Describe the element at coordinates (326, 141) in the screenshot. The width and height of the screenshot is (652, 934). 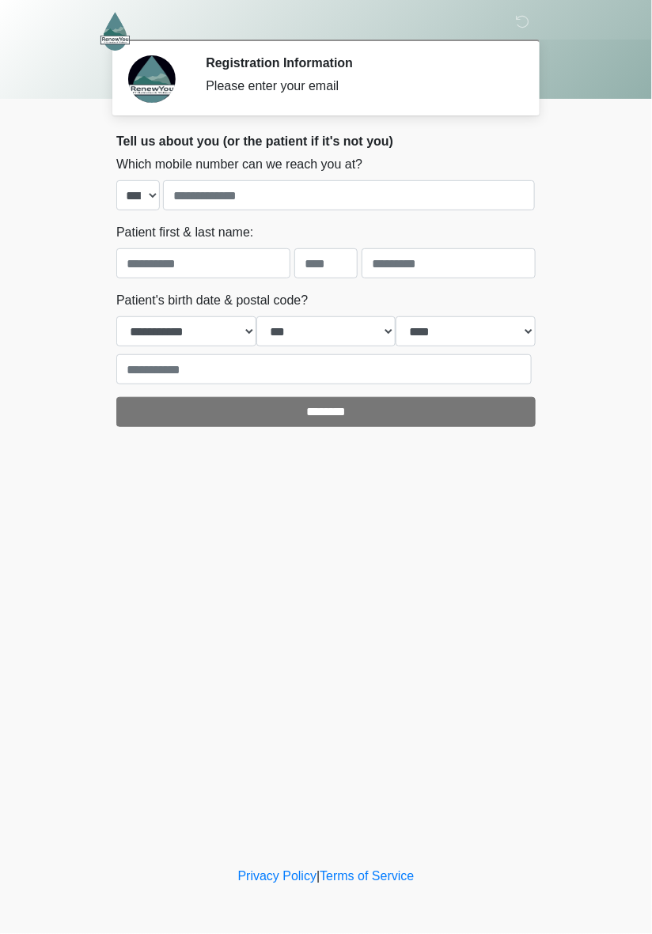
I see `h2: Tell us about you (or the patient if it's not you)` at that location.